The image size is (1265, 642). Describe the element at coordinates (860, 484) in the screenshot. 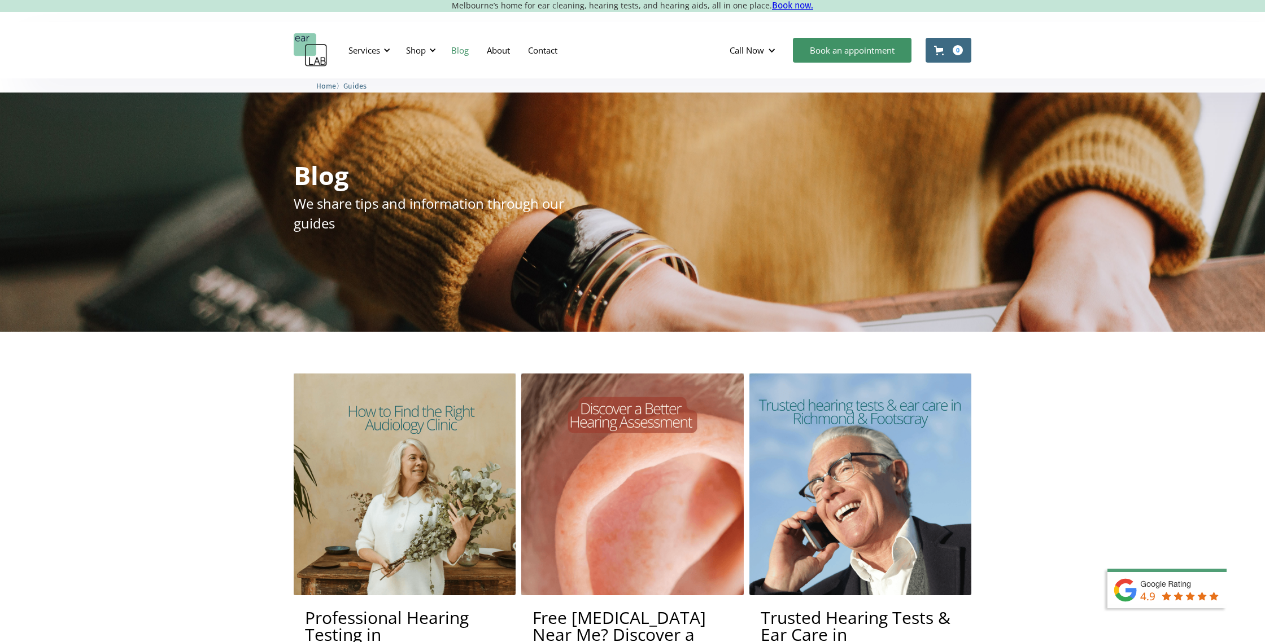

I see `img: Trusted Hearing Tests & Ear Care in Richmond & Footscray` at that location.